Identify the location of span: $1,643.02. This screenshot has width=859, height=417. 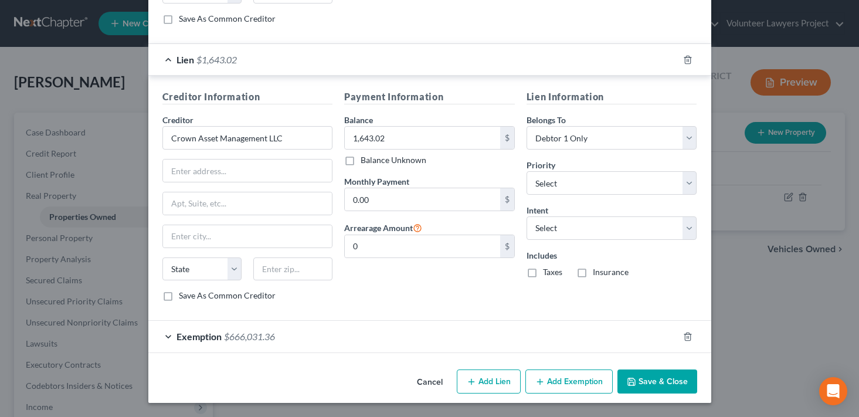
(216, 59).